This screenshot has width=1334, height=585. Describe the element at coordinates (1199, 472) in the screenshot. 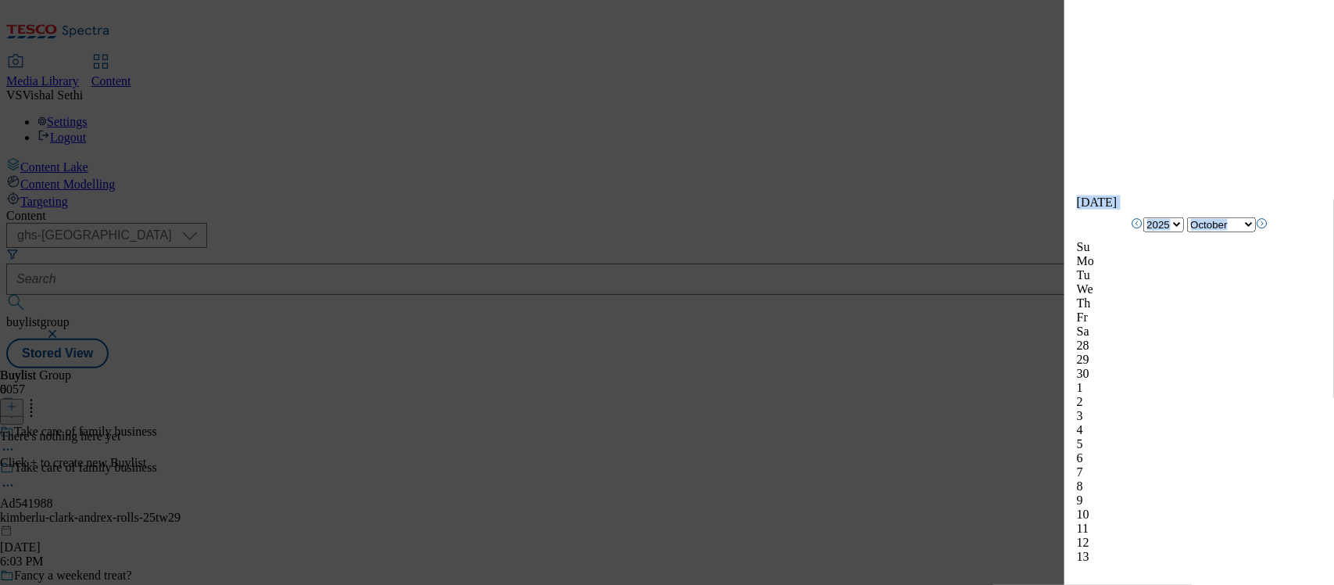

I see `div: Choose Tuesday, October 7th, 2025` at that location.